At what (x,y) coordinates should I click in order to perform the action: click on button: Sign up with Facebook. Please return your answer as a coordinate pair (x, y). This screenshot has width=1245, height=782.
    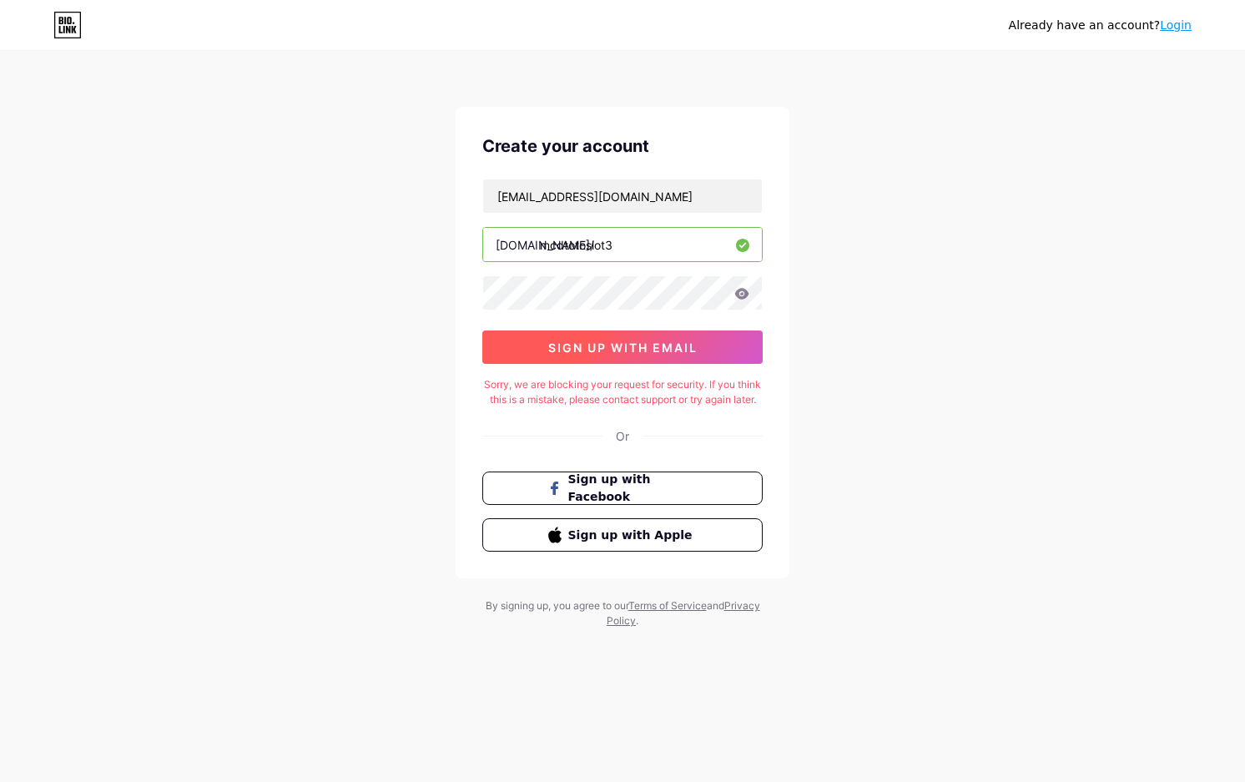
    Looking at the image, I should click on (622, 488).